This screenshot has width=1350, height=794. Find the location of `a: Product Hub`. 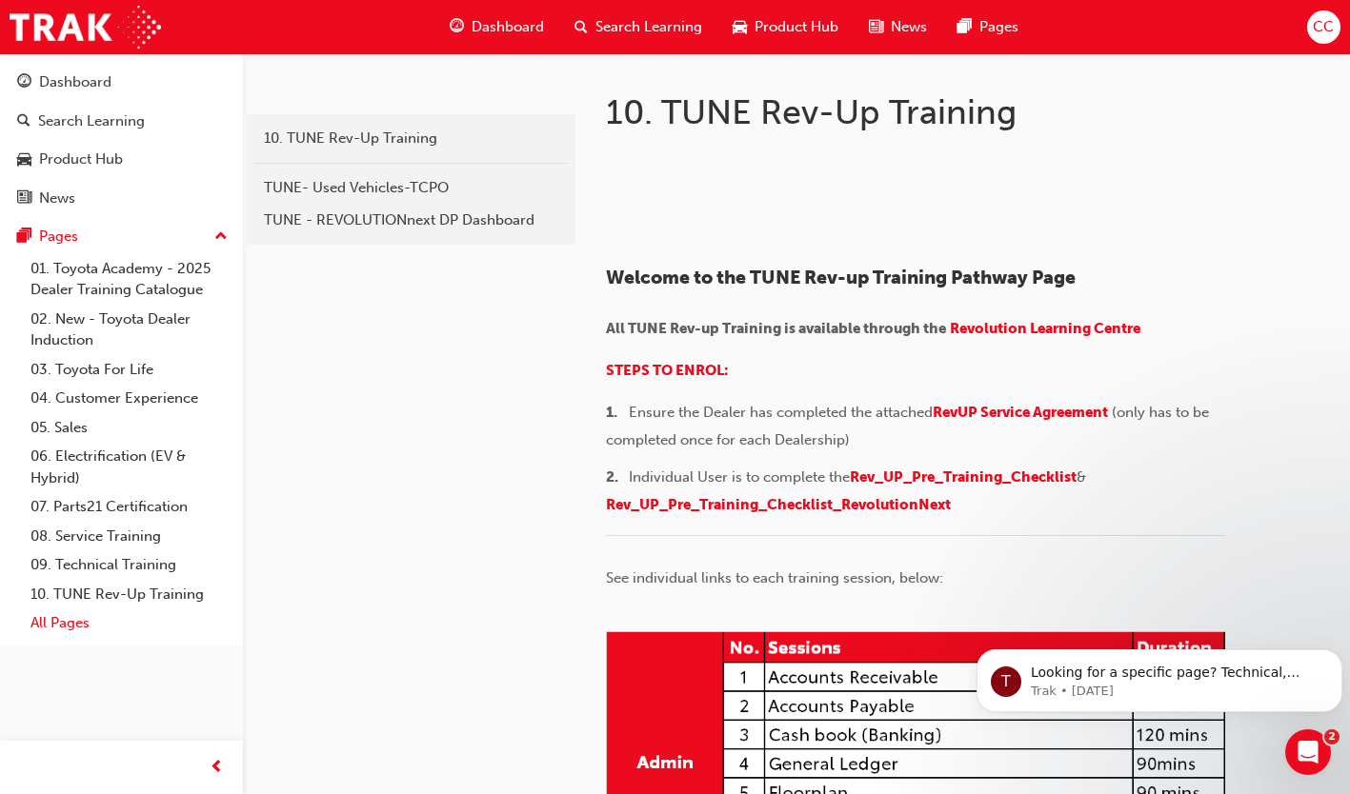

a: Product Hub is located at coordinates (121, 159).